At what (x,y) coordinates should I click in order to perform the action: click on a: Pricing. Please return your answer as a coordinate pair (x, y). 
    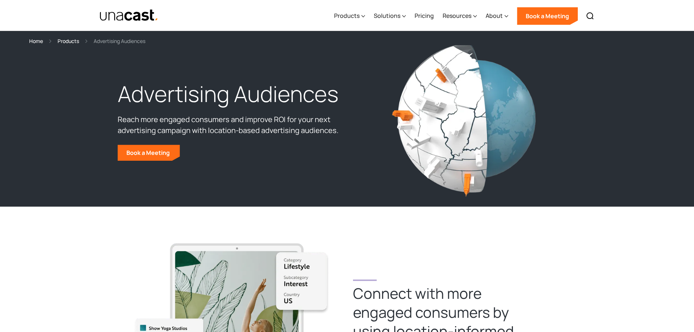
    Looking at the image, I should click on (424, 16).